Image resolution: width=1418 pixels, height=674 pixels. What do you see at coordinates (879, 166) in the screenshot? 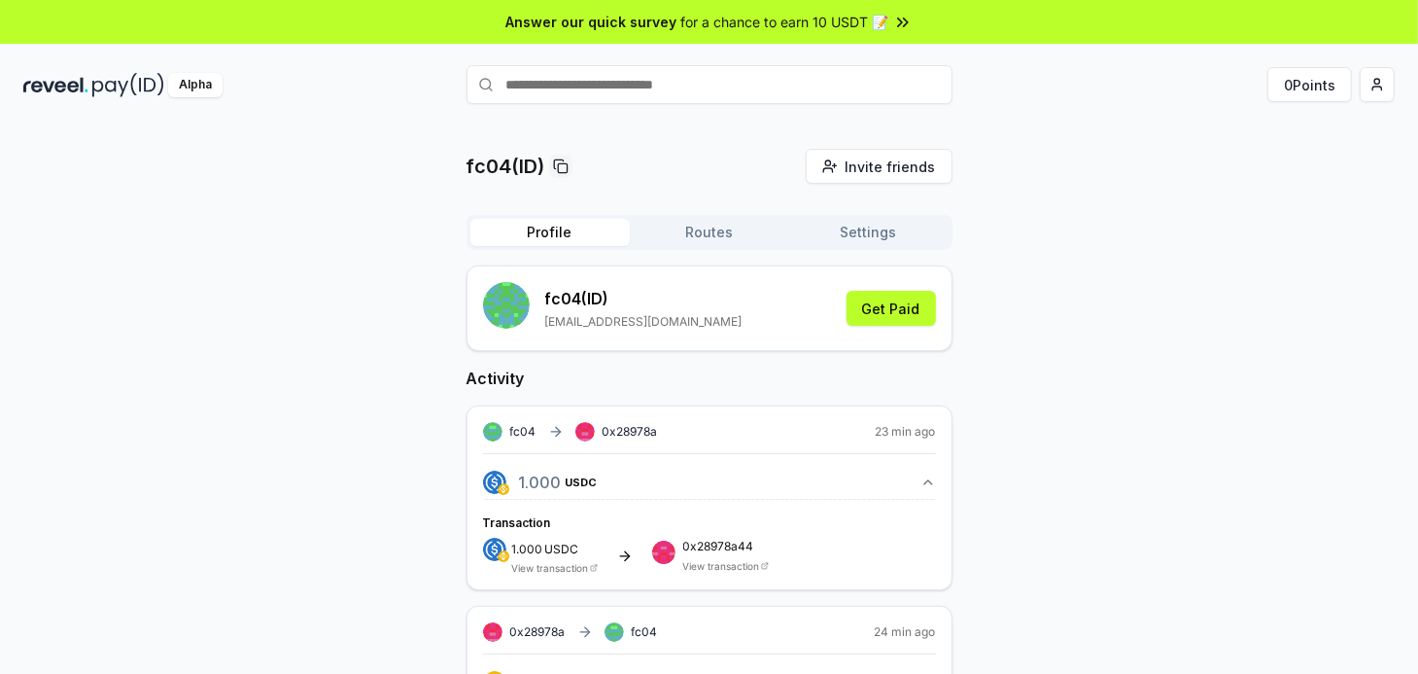
I see `button: Invite friends` at bounding box center [879, 166].